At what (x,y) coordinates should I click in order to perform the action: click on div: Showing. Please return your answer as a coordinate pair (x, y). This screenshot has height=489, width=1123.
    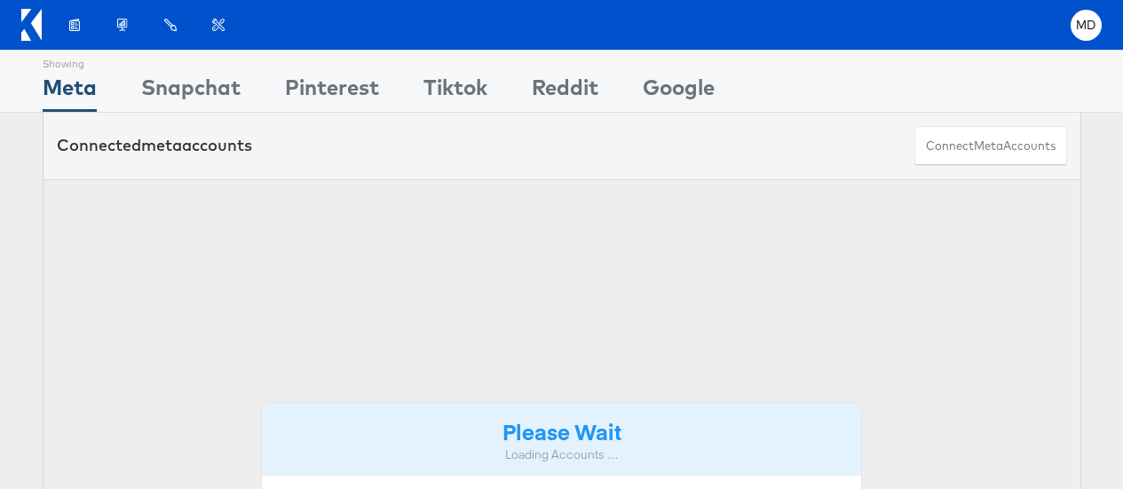
    Looking at the image, I should click on (69, 61).